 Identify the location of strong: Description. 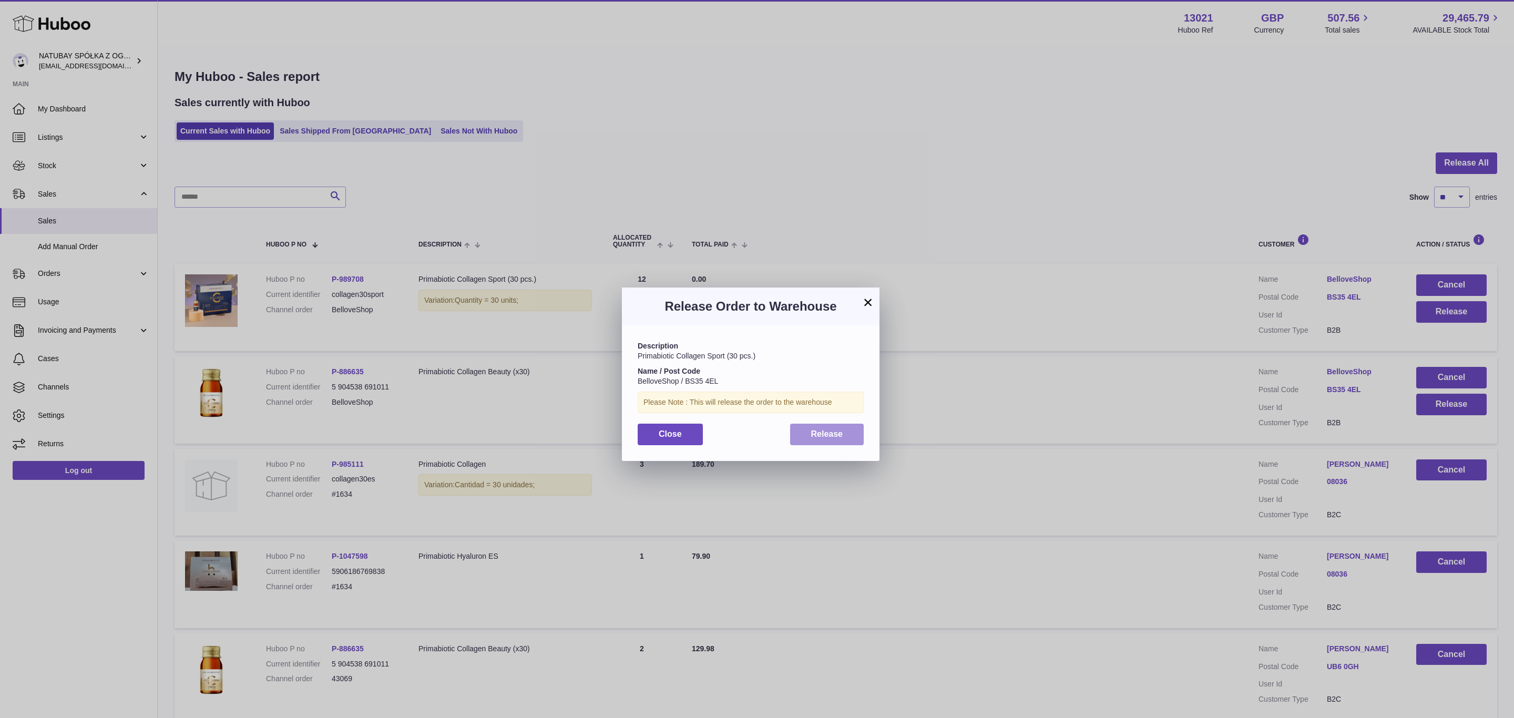
(658, 346).